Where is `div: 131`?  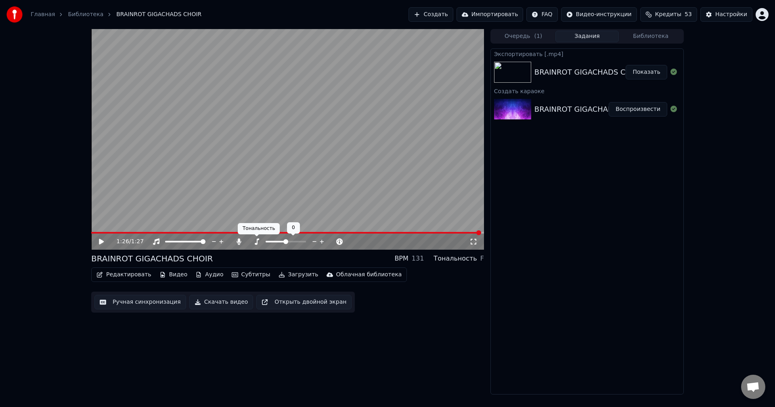 div: 131 is located at coordinates (418, 259).